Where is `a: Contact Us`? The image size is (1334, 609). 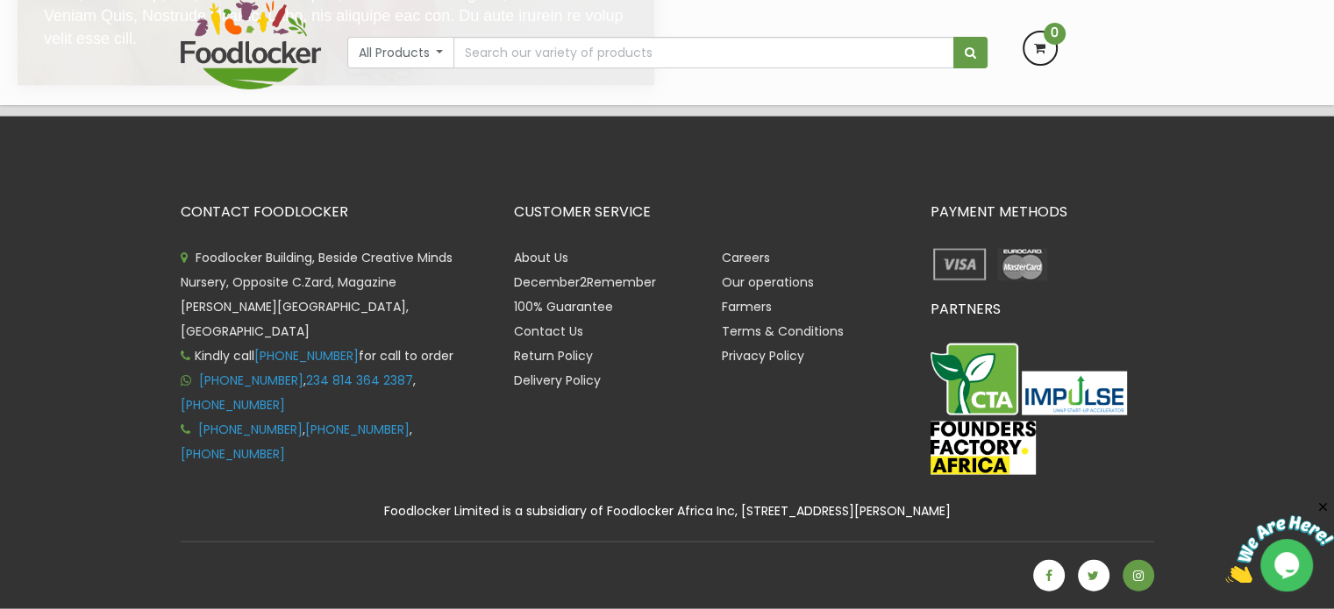
a: Contact Us is located at coordinates (548, 331).